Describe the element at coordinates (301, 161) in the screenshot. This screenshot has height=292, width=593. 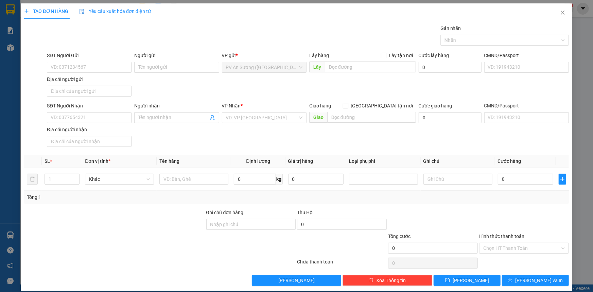
I see `span: Giá trị hàng` at that location.